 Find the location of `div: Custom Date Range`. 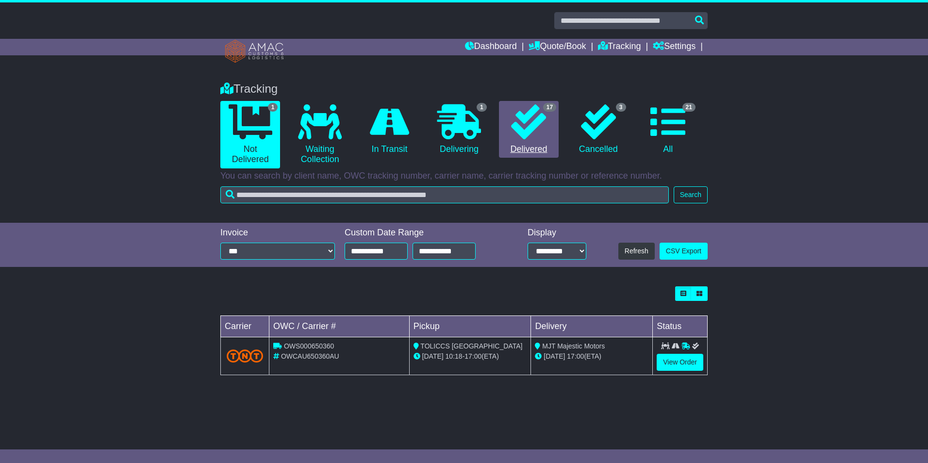

div: Custom Date Range is located at coordinates (422, 233).